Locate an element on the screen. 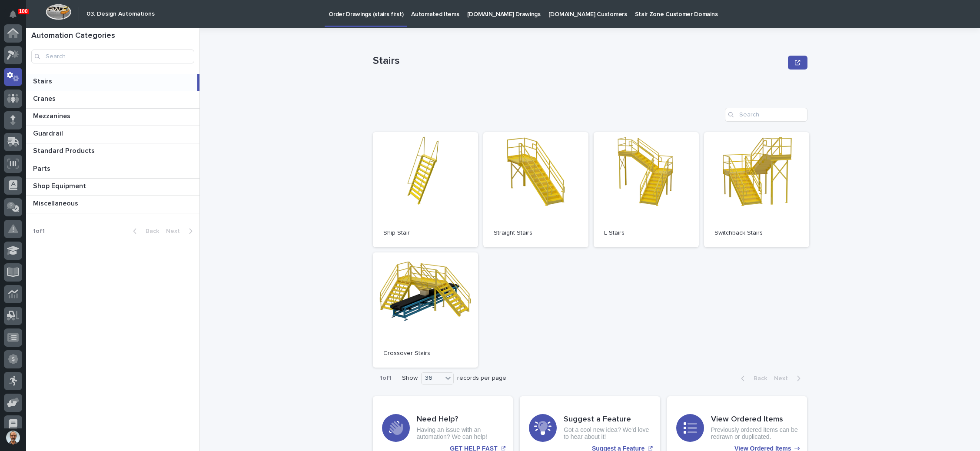 The image size is (980, 451). img: Workspace Logo is located at coordinates (58, 12).